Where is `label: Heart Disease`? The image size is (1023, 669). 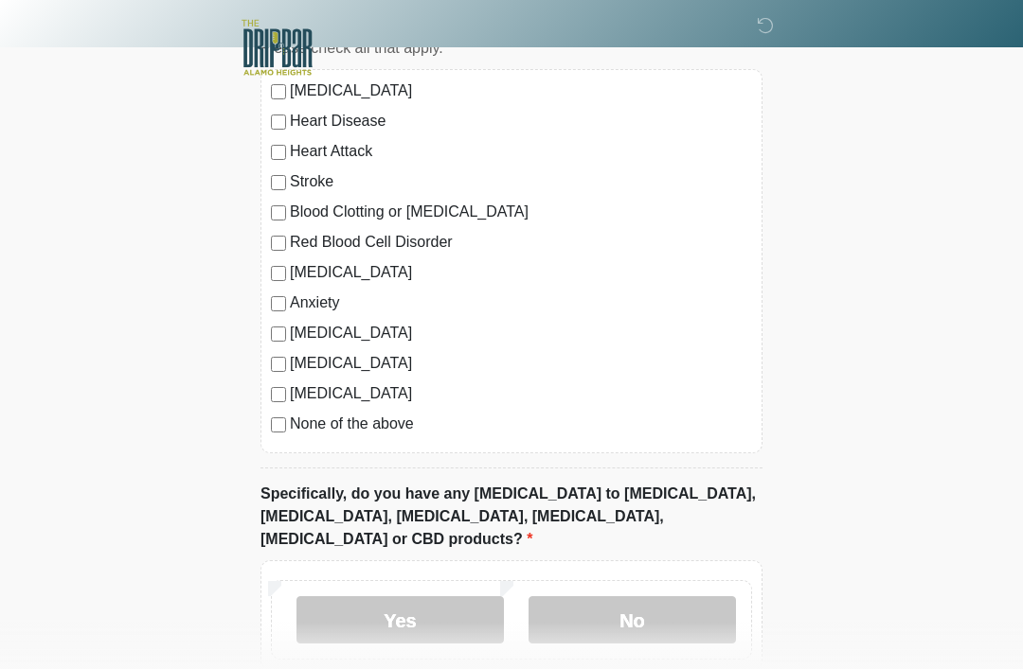 label: Heart Disease is located at coordinates (521, 121).